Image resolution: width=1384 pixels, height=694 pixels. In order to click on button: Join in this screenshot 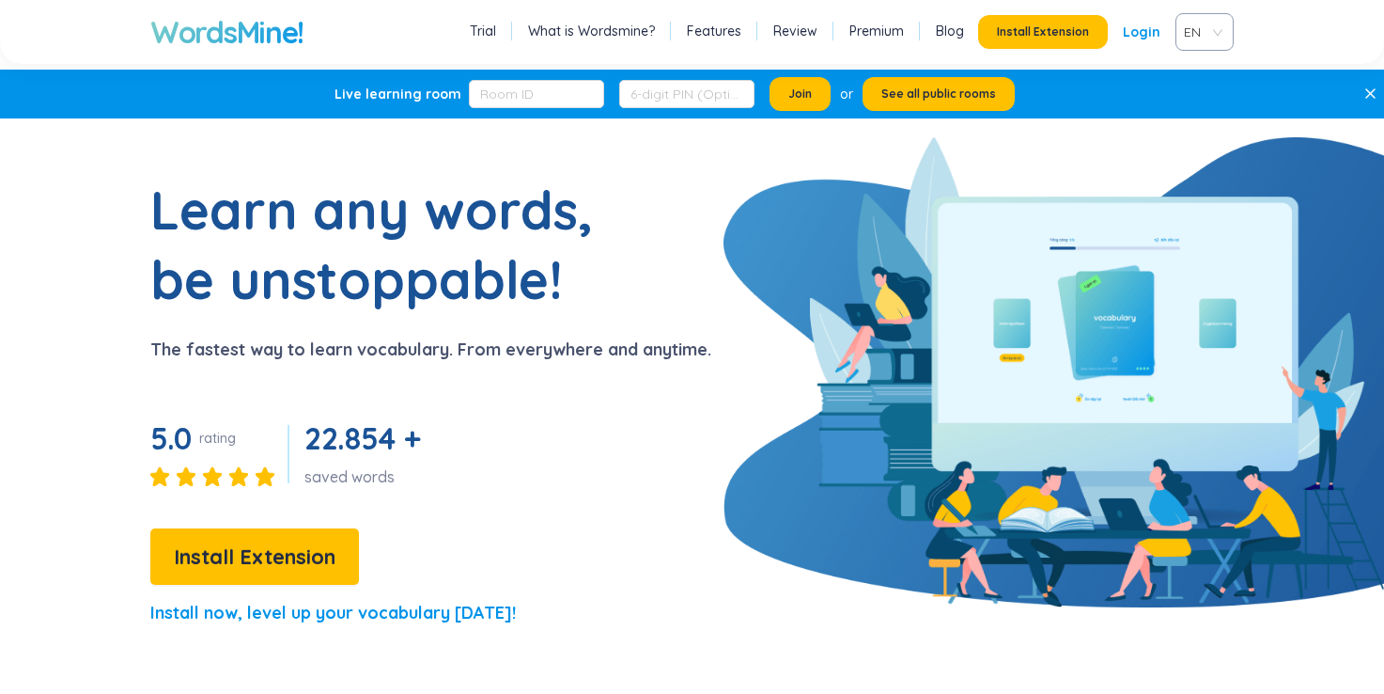, I will do `click(800, 94)`.